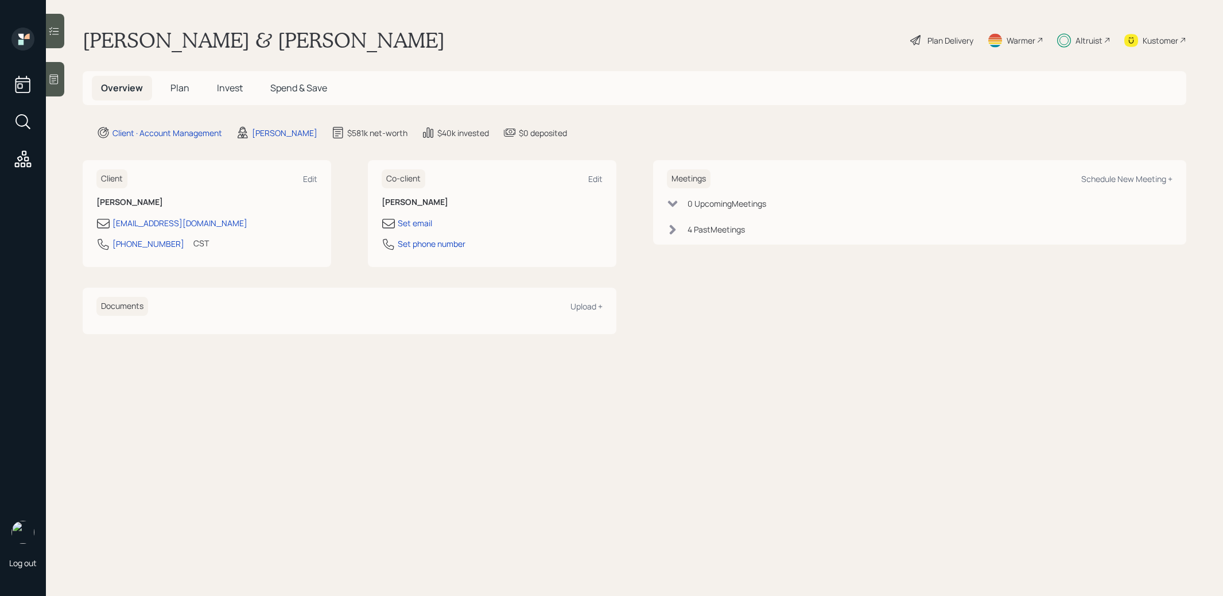 The height and width of the screenshot is (596, 1223). What do you see at coordinates (230, 88) in the screenshot?
I see `span: Invest` at bounding box center [230, 88].